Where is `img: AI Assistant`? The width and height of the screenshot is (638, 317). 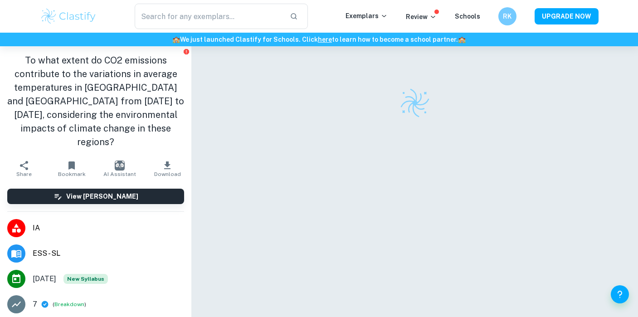
img: AI Assistant is located at coordinates (120, 165).